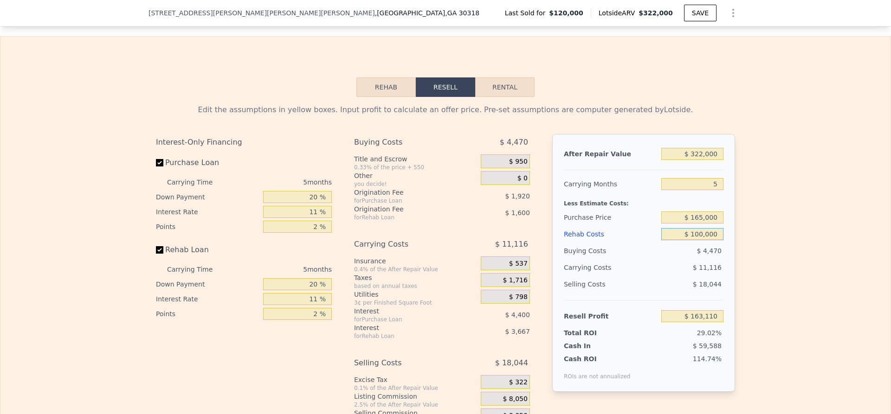  I want to click on input: Rehab Loan, so click(160, 250).